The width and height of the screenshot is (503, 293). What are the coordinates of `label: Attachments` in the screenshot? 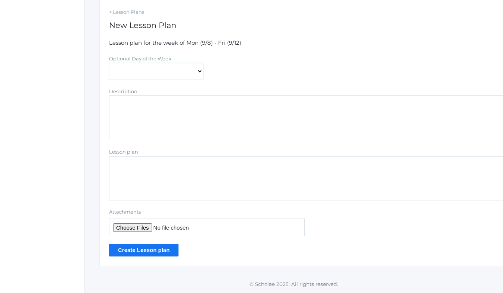 It's located at (207, 212).